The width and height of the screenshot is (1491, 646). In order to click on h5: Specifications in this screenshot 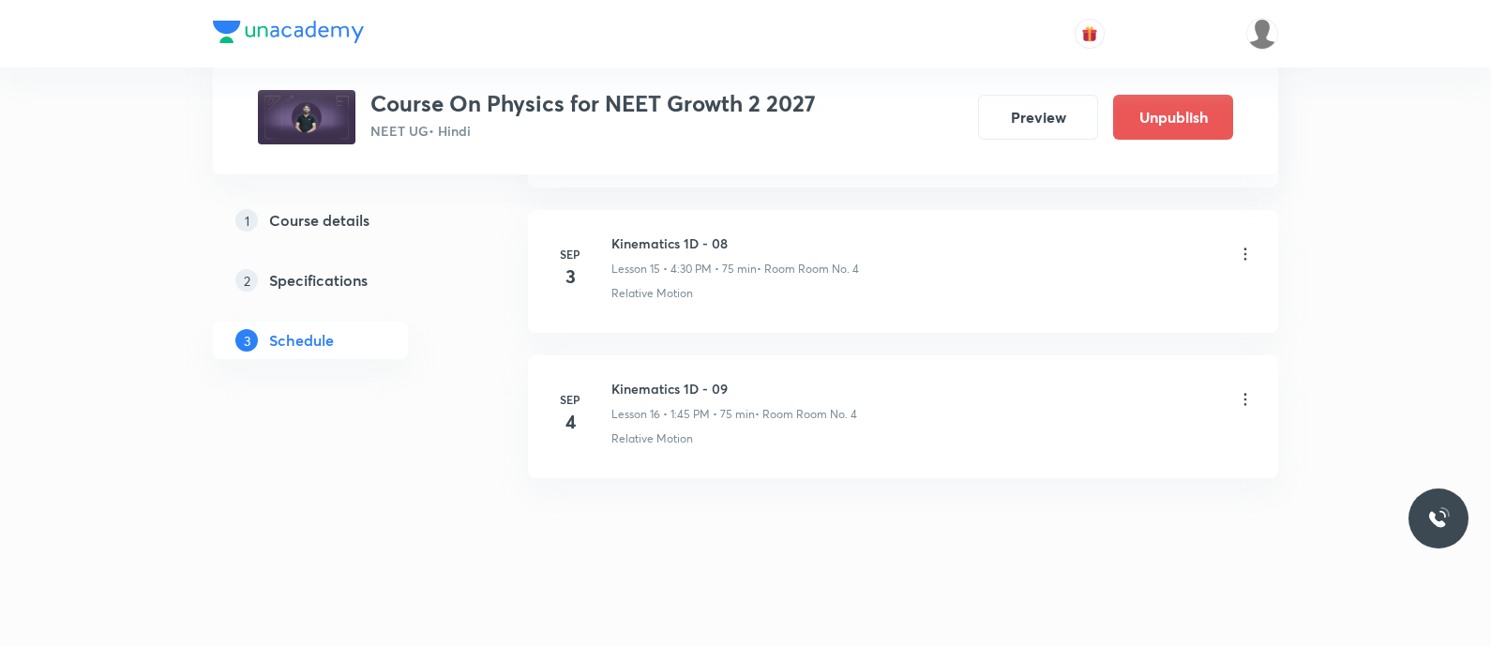, I will do `click(318, 280)`.